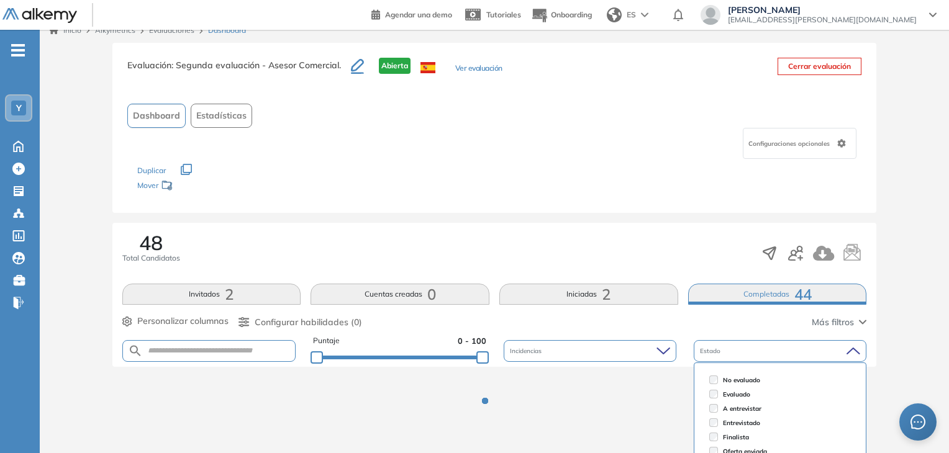  I want to click on span: Total Candidatos, so click(151, 258).